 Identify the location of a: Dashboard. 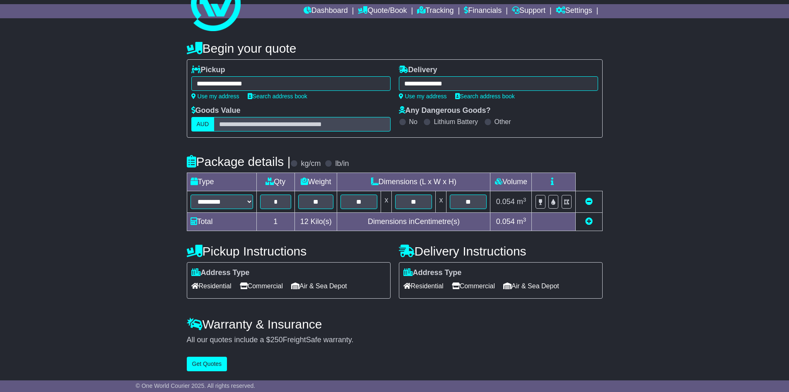
(326, 11).